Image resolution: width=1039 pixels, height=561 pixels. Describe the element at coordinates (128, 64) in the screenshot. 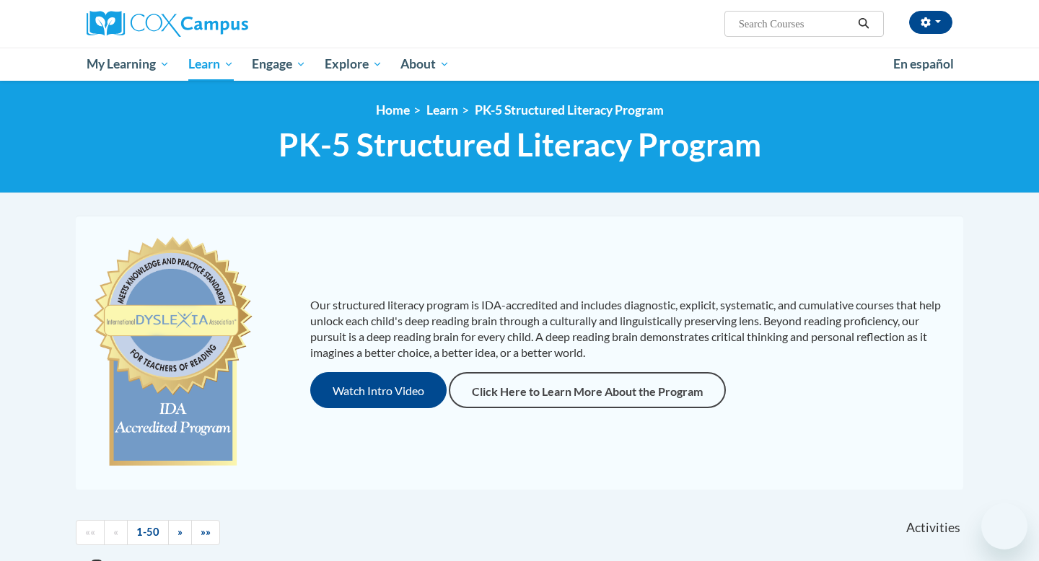

I see `span: My Learning` at that location.